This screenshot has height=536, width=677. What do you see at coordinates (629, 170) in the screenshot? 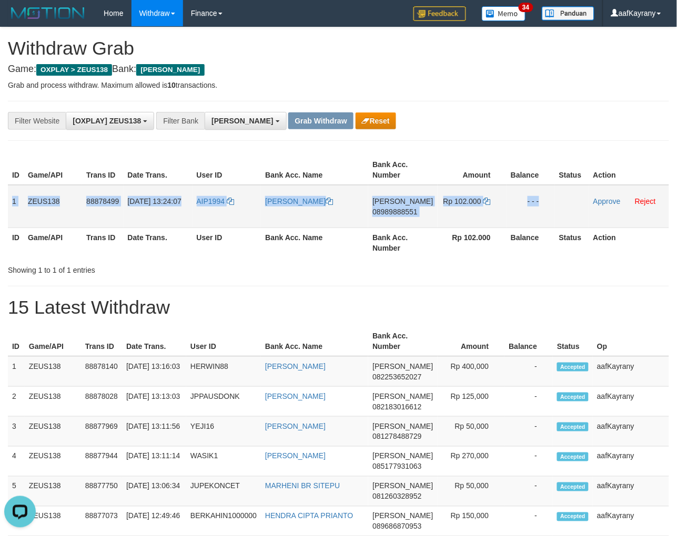
I see `th: Action` at bounding box center [629, 170].